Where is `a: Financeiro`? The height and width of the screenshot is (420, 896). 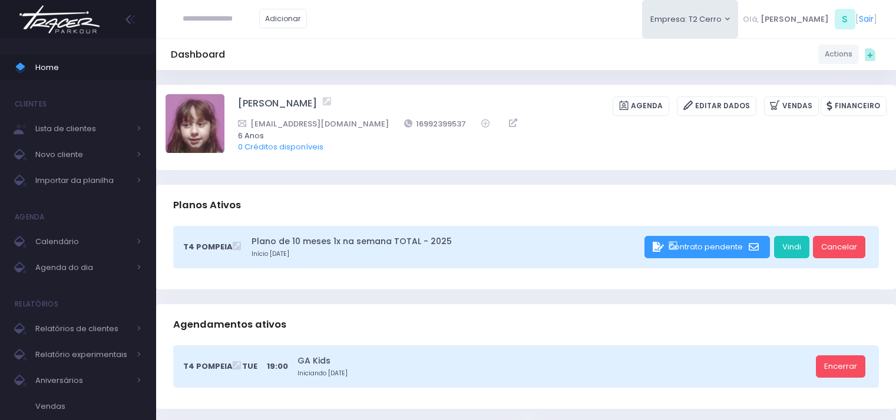
a: Financeiro is located at coordinates (853, 106).